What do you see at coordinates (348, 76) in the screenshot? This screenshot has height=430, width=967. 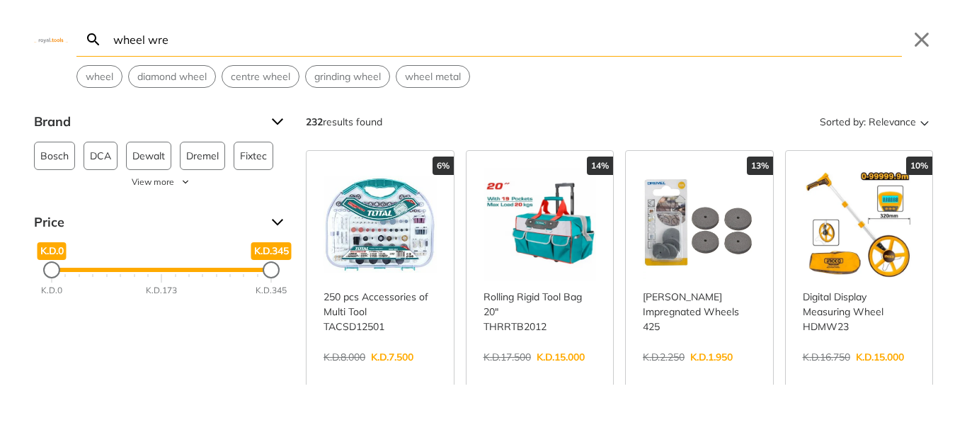 I see `button: Select suggestion: grinding wheel` at bounding box center [348, 76].